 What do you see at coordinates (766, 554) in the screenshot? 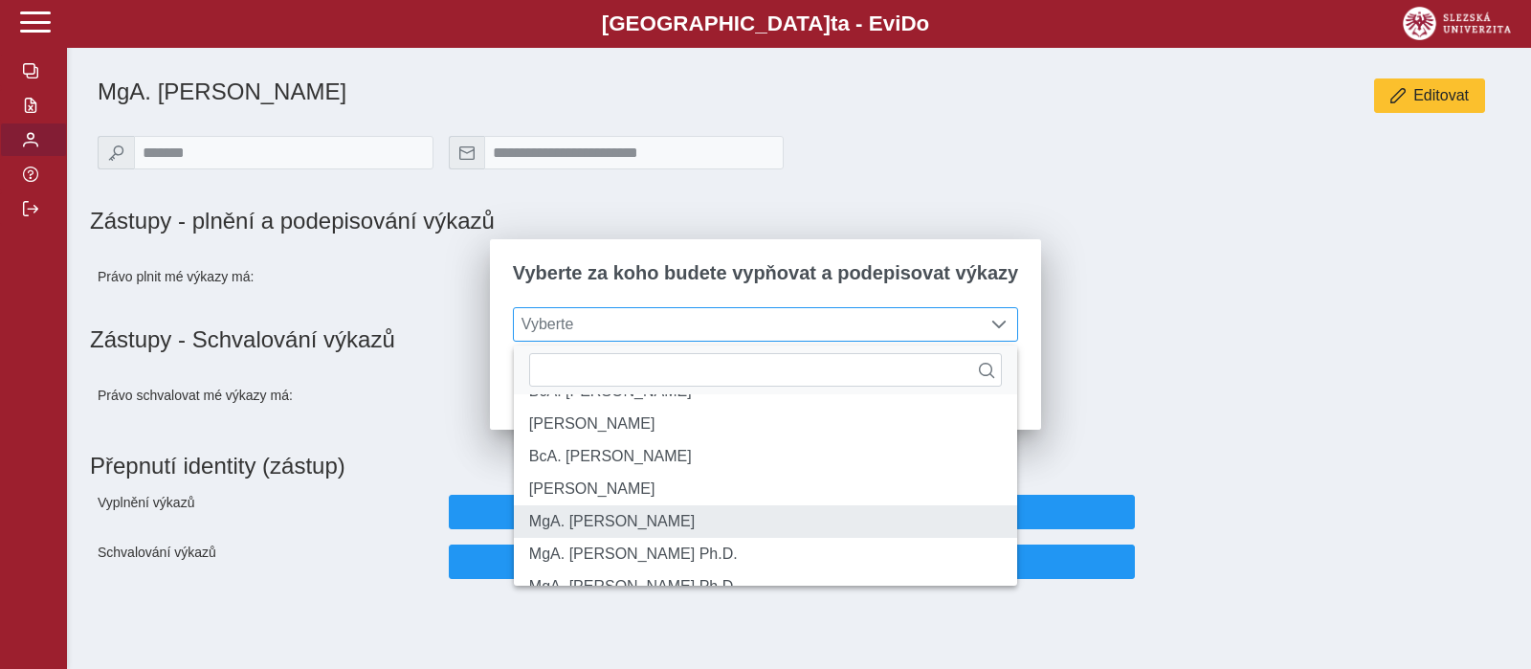
I see `li: MgA. Mgr. Jana Orlová Ph.D.` at bounding box center [766, 554].